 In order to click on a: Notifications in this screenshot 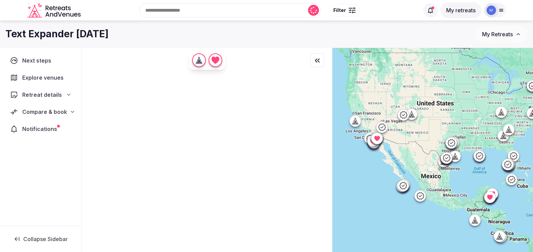, I will do `click(41, 129)`.